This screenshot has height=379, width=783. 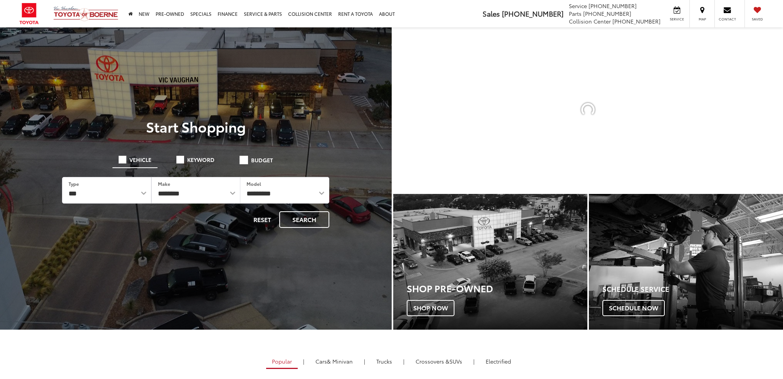 What do you see at coordinates (490, 262) in the screenshot?
I see `a: Shop Pre-Owned Shop Now` at bounding box center [490, 262].